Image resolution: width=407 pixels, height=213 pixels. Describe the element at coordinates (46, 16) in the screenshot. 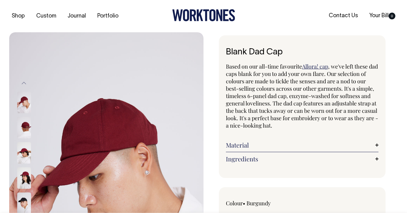

I see `a: Custom` at that location.